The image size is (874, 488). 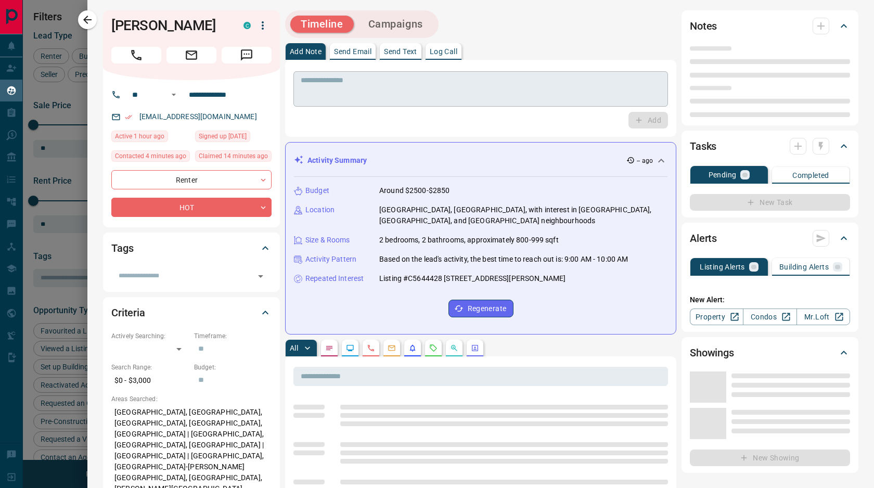 I want to click on h2: Alerts, so click(x=703, y=238).